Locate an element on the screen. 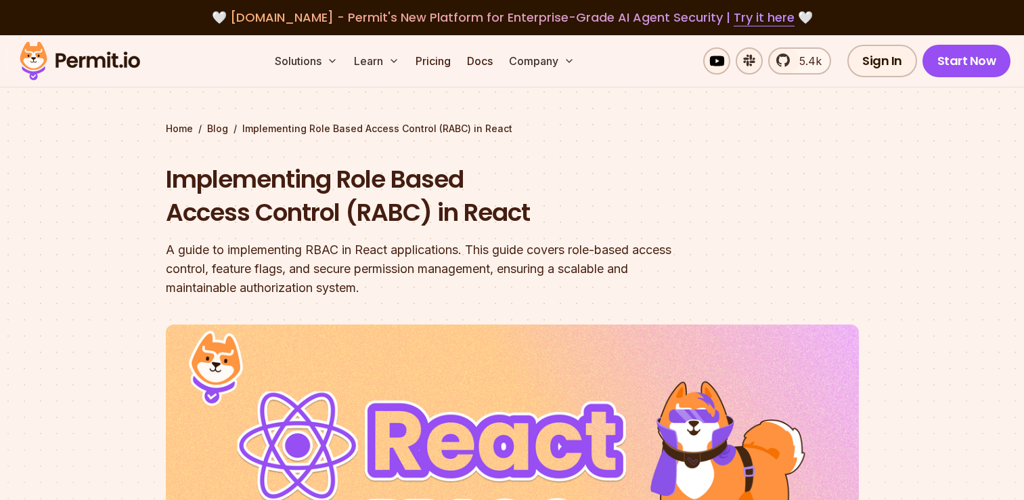 Image resolution: width=1024 pixels, height=500 pixels. button: Company is located at coordinates (542, 61).